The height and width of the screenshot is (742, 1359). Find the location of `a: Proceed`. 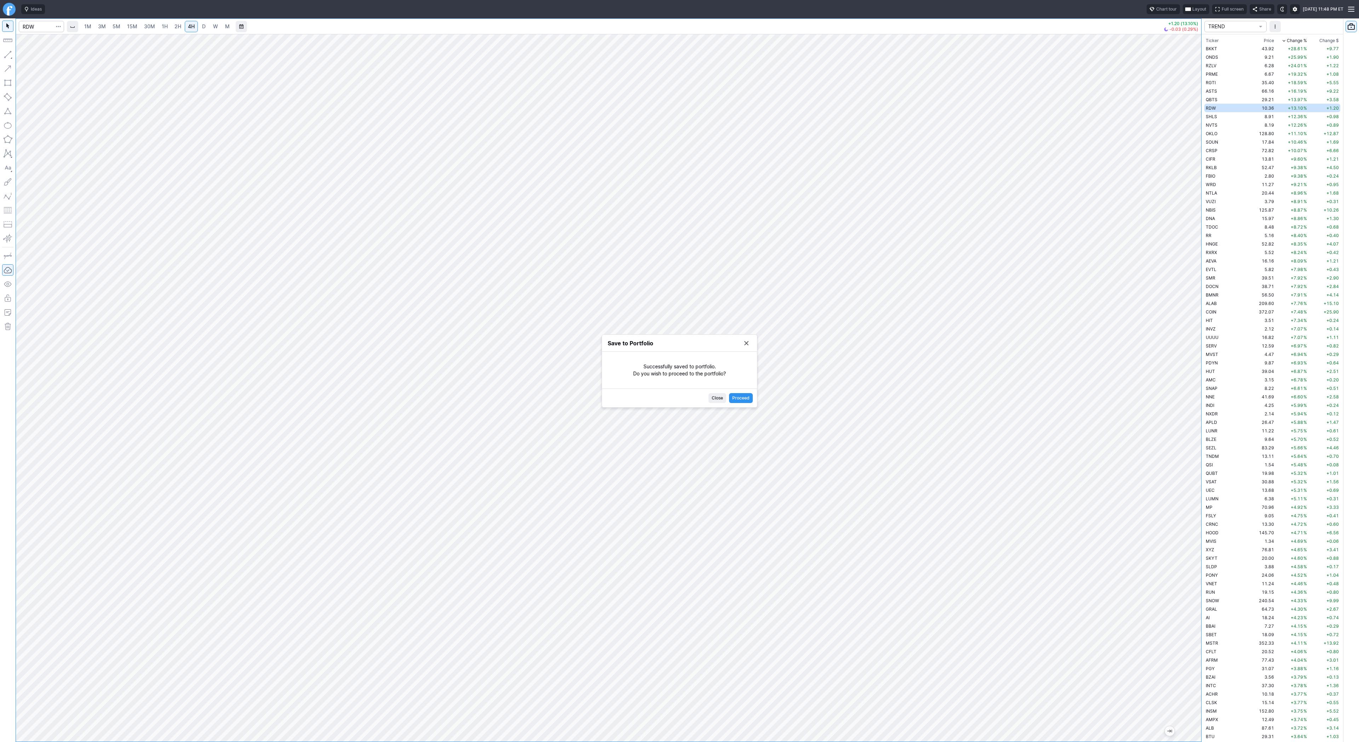

a: Proceed is located at coordinates (741, 398).